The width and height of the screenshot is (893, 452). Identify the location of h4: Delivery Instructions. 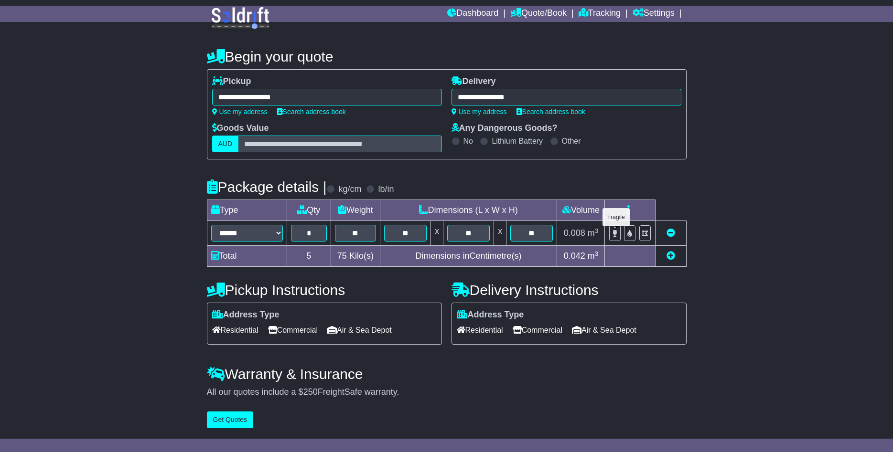
(569, 290).